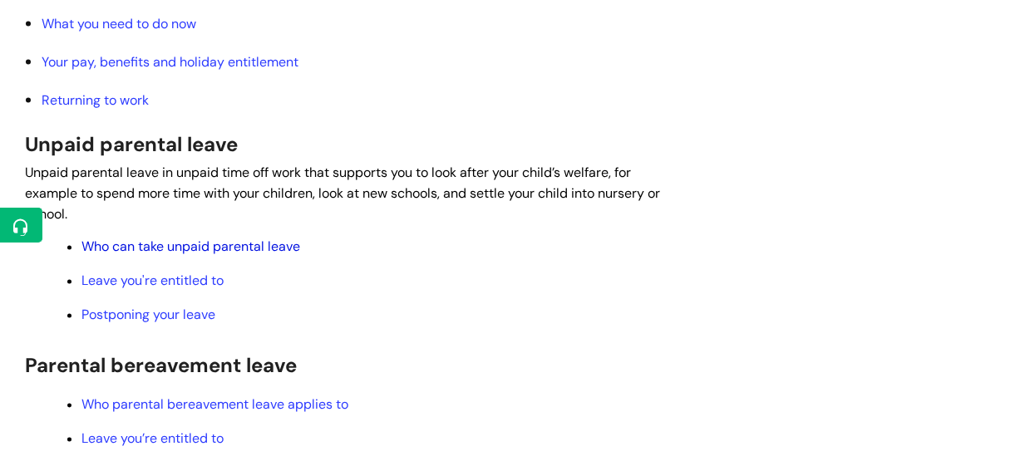  Describe the element at coordinates (214, 405) in the screenshot. I see `a: Who parental bereavement leave applies to` at that location.